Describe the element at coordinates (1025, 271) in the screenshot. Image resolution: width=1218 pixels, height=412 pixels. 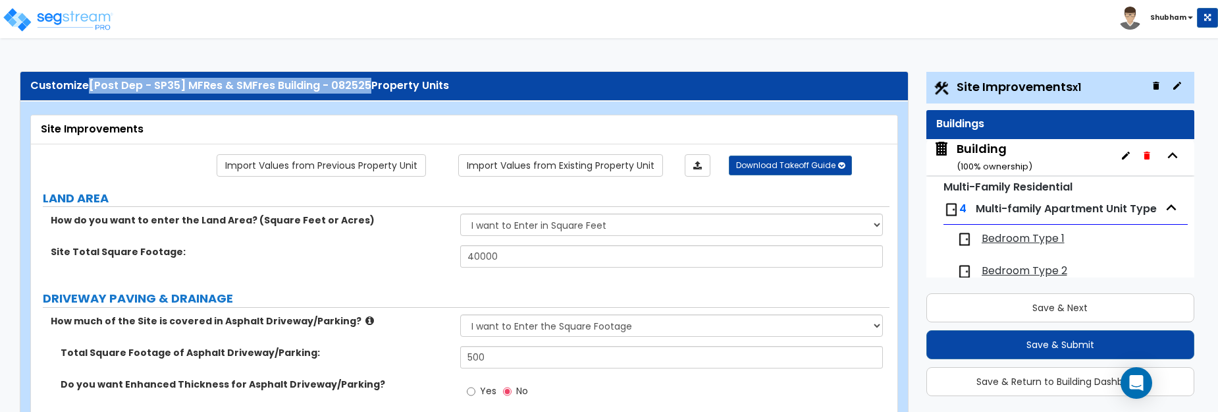
I see `span: Bedroom Type 2` at that location.